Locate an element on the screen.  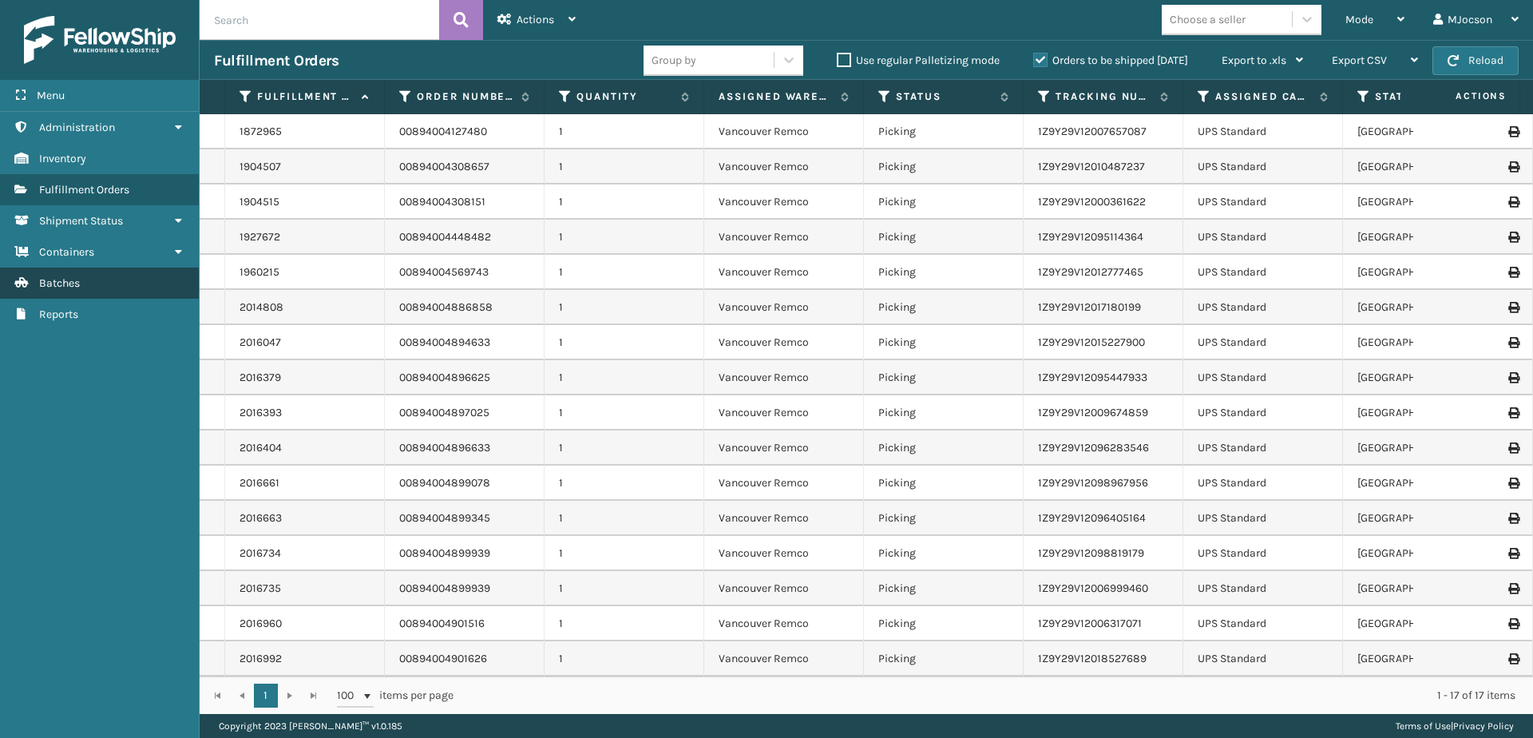
label: Assigned Warehouse is located at coordinates (775, 97).